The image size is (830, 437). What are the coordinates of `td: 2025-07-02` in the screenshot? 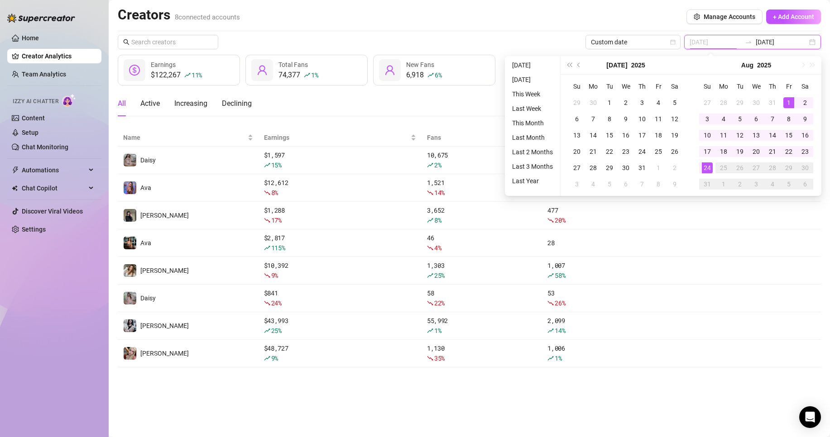 It's located at (626, 103).